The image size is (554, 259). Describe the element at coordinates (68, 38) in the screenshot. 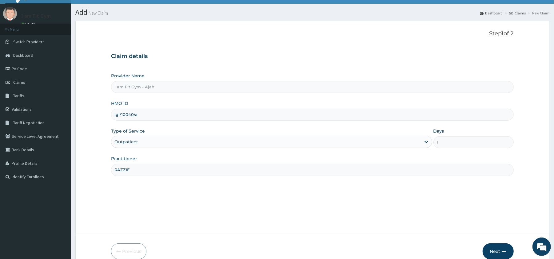

I see `div: Chat with us now` at that location.